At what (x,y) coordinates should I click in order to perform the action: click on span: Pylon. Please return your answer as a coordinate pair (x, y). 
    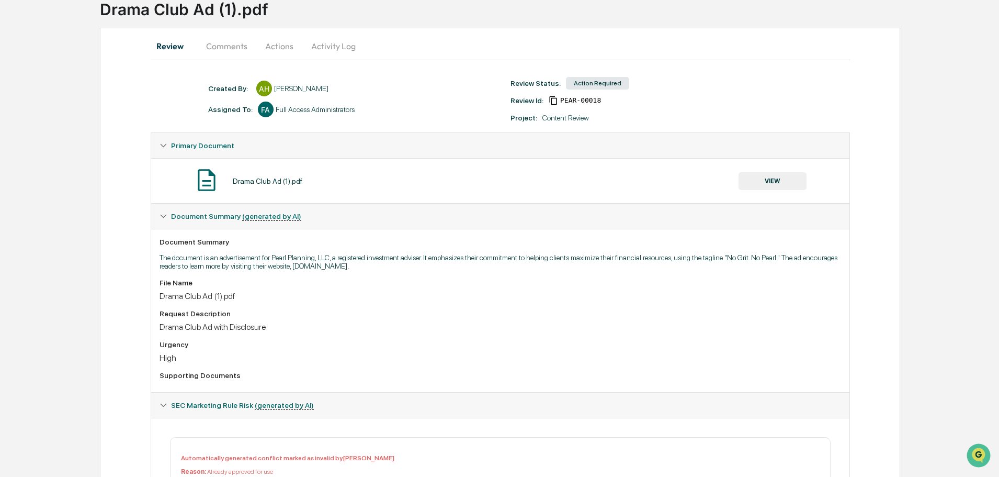
    Looking at the image, I should click on (115, 181).